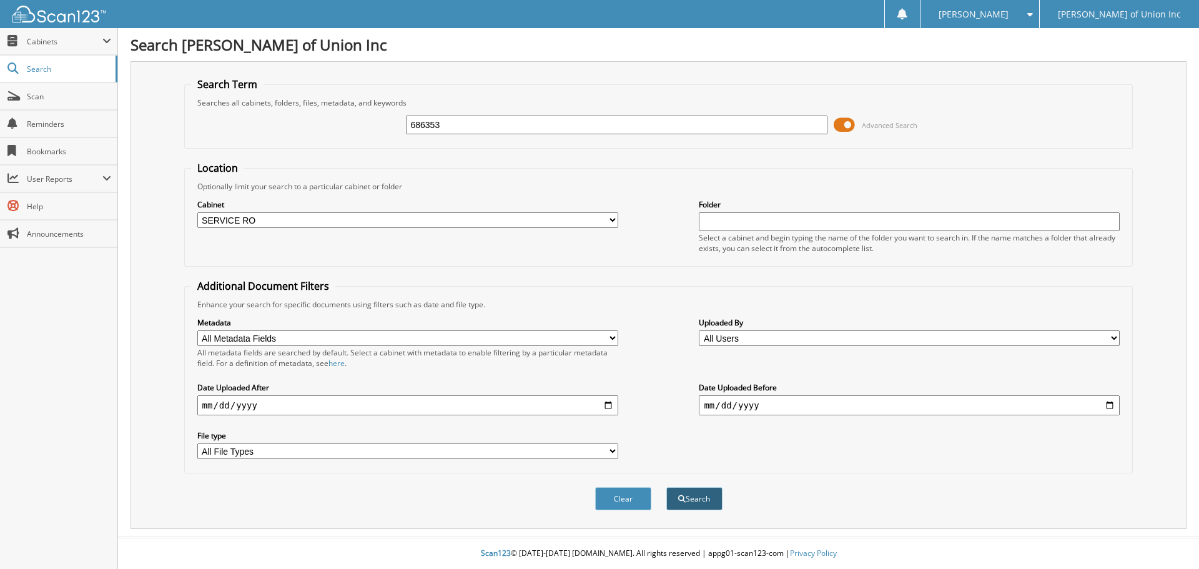 This screenshot has width=1199, height=569. What do you see at coordinates (910, 387) in the screenshot?
I see `label: Date Uploaded Before` at bounding box center [910, 387].